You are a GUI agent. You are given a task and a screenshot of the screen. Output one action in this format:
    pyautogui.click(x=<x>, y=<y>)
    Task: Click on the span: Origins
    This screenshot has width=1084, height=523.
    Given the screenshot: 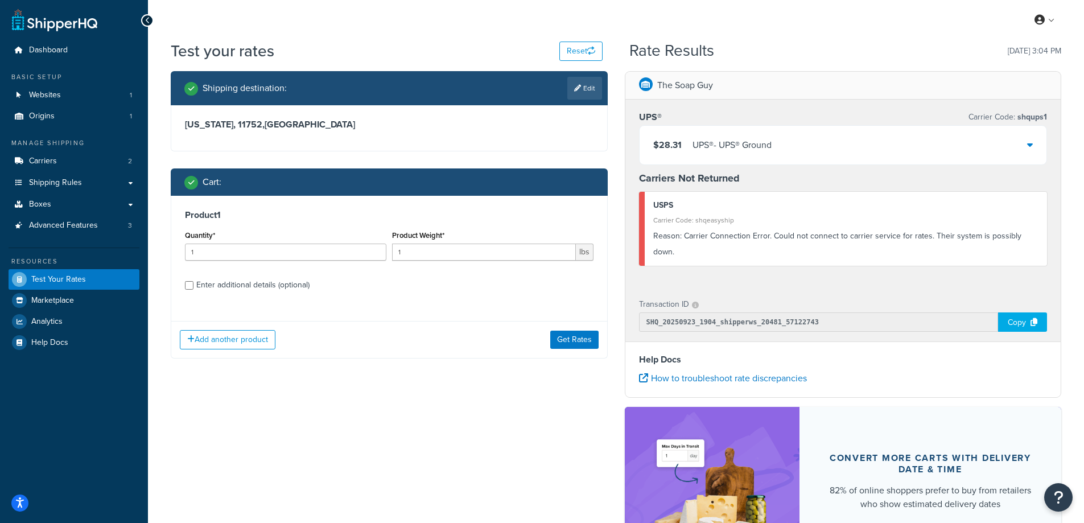 What is the action you would take?
    pyautogui.click(x=42, y=116)
    